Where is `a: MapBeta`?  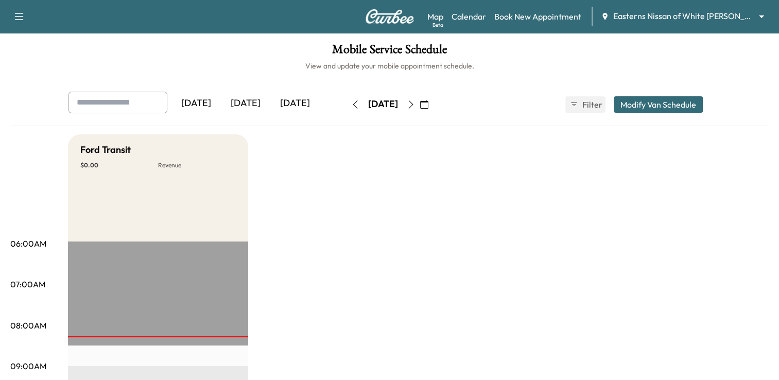
a: MapBeta is located at coordinates (435, 16).